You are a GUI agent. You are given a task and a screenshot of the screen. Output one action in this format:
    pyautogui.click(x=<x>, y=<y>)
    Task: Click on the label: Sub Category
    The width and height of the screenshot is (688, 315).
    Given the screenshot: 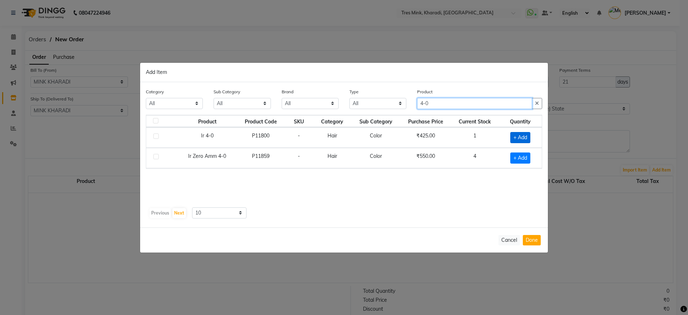 What is the action you would take?
    pyautogui.click(x=227, y=92)
    